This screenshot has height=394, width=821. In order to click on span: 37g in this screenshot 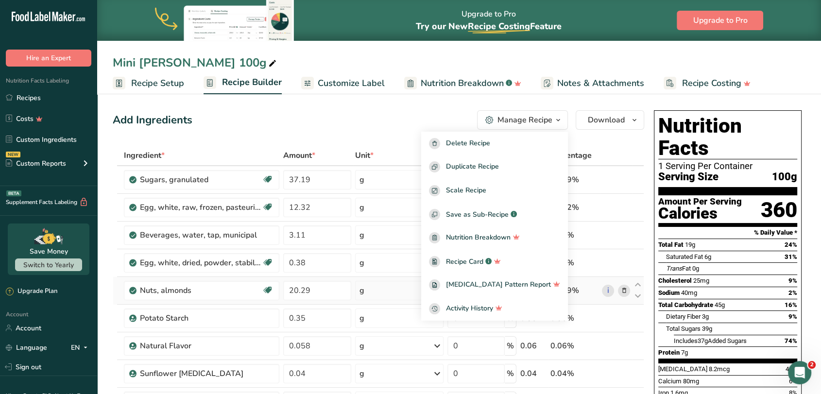, I will do `click(702, 341)`.